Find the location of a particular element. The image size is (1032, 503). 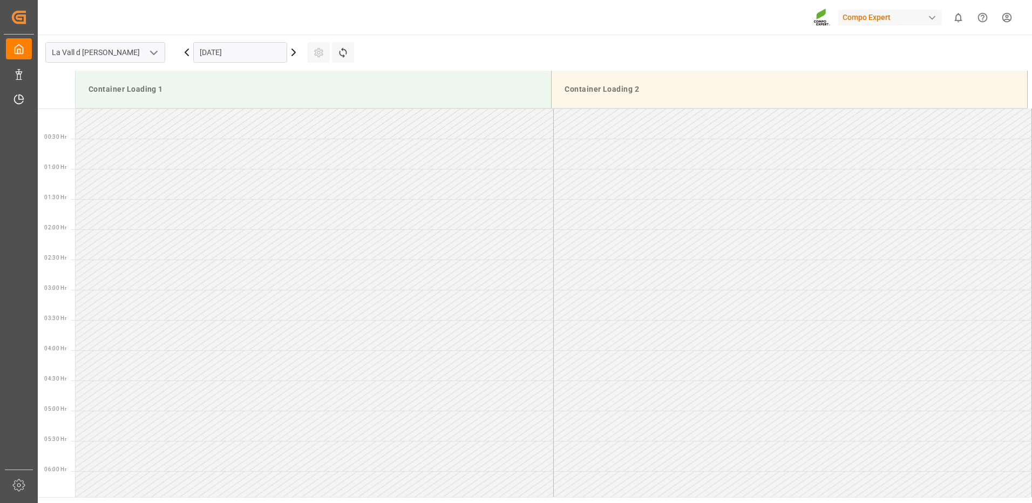

span: 04:00 Hr is located at coordinates (55, 348).